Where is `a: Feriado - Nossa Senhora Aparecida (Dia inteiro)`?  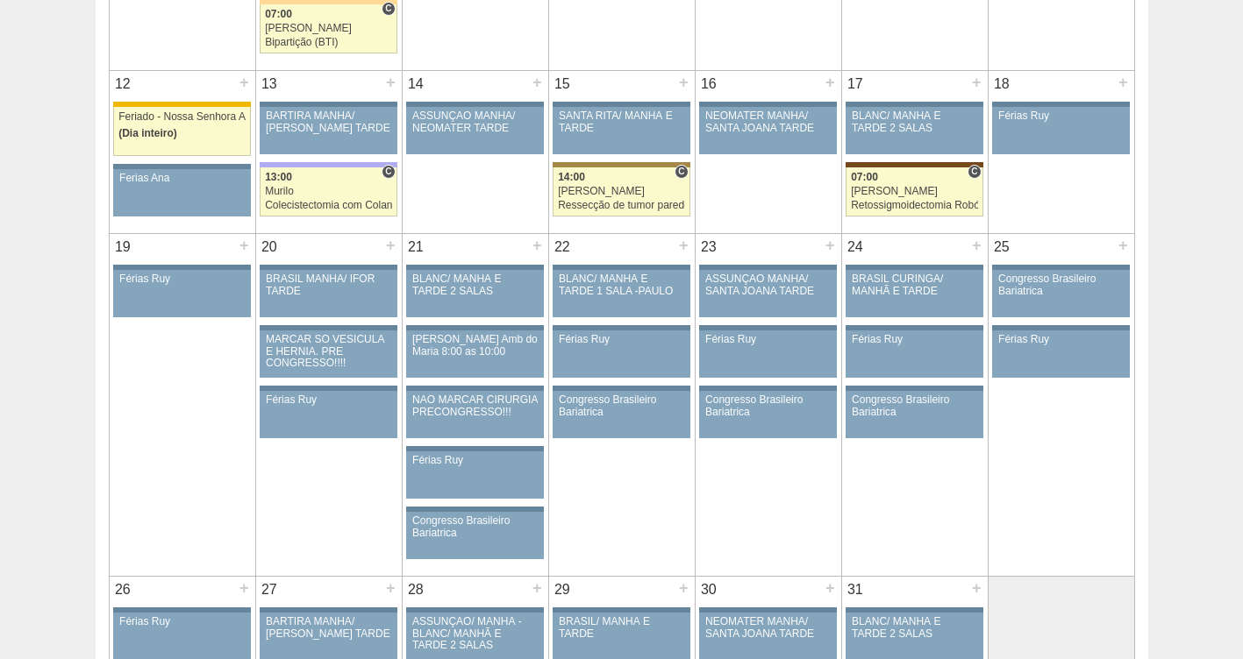 a: Feriado - Nossa Senhora Aparecida (Dia inteiro) is located at coordinates (182, 132).